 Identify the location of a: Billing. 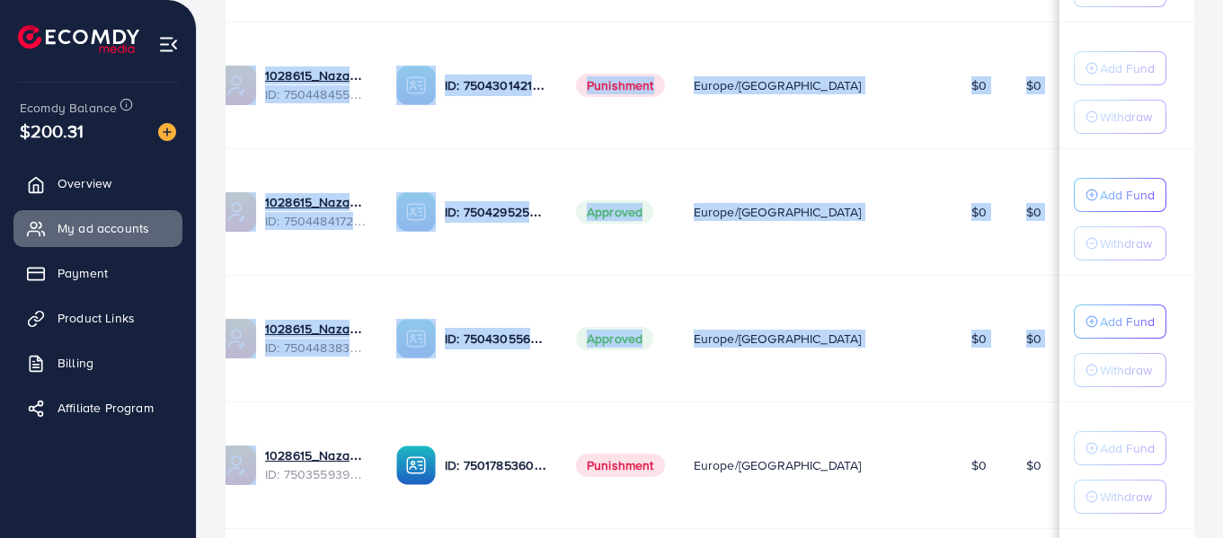
(98, 363).